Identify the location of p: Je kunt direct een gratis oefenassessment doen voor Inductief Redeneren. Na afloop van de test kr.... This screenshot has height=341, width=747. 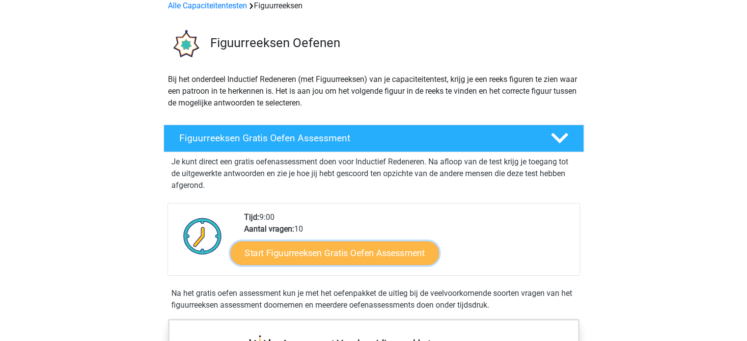
(374, 174).